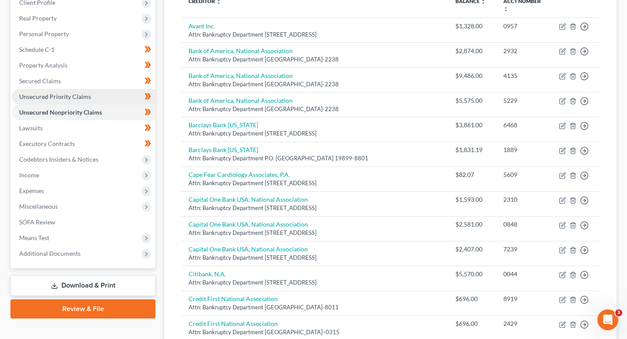 This screenshot has width=627, height=339. What do you see at coordinates (37, 49) in the screenshot?
I see `span: Schedule C-1` at bounding box center [37, 49].